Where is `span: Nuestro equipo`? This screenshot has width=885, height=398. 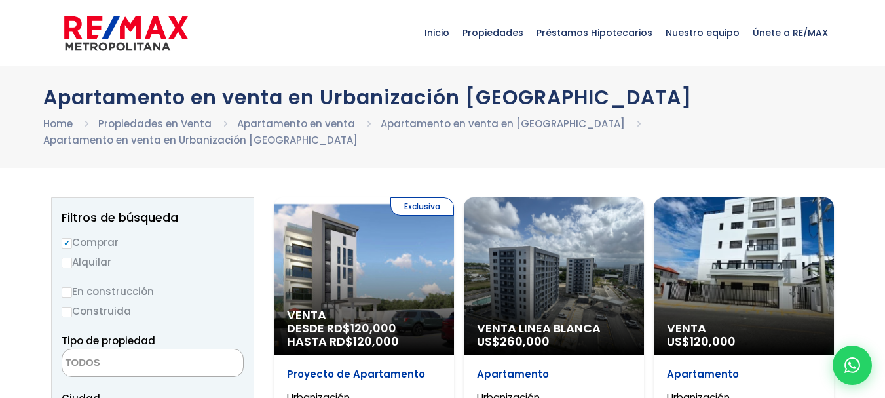 span: Nuestro equipo is located at coordinates (703, 33).